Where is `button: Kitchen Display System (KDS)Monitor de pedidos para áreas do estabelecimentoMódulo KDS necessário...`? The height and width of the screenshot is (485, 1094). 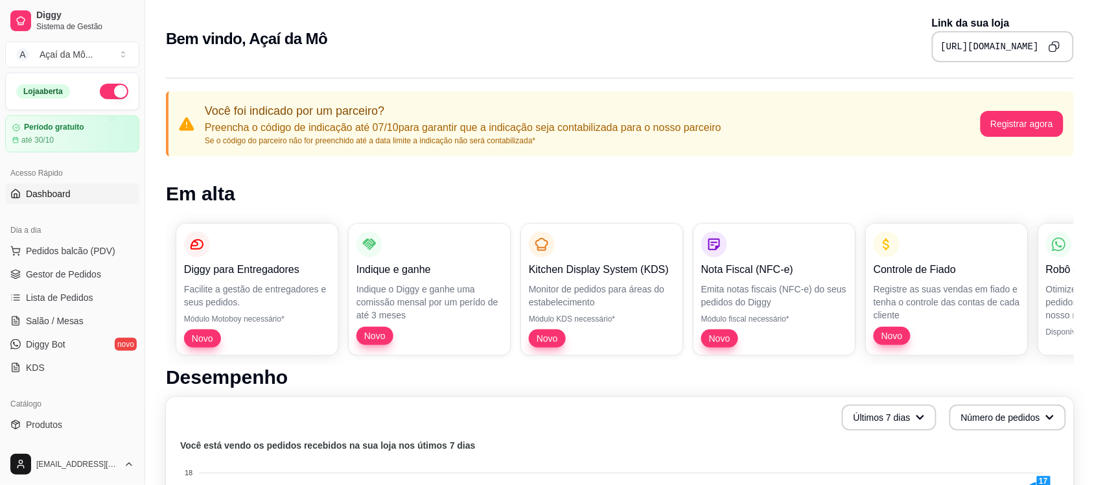
button: Kitchen Display System (KDS)Monitor de pedidos para áreas do estabelecimentoMódulo KDS necessário... is located at coordinates (602, 289).